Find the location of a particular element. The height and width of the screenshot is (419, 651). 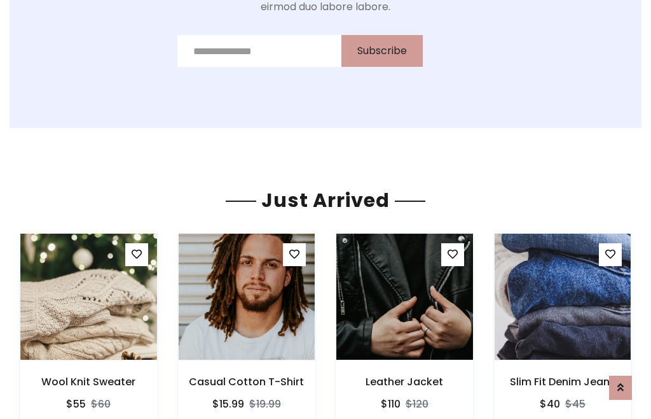

h6: $40 is located at coordinates (550, 403).